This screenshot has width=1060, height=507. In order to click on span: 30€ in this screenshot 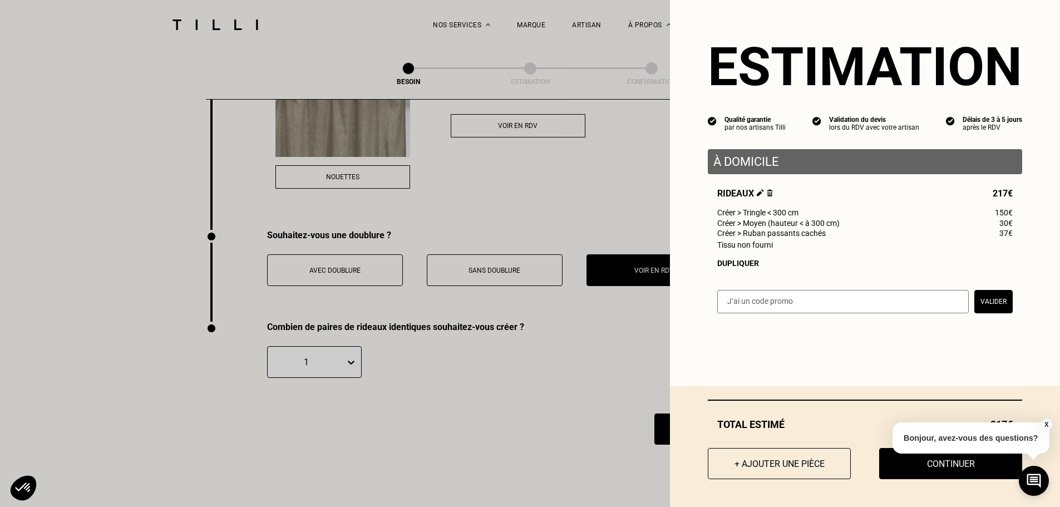, I will do `click(1006, 223)`.